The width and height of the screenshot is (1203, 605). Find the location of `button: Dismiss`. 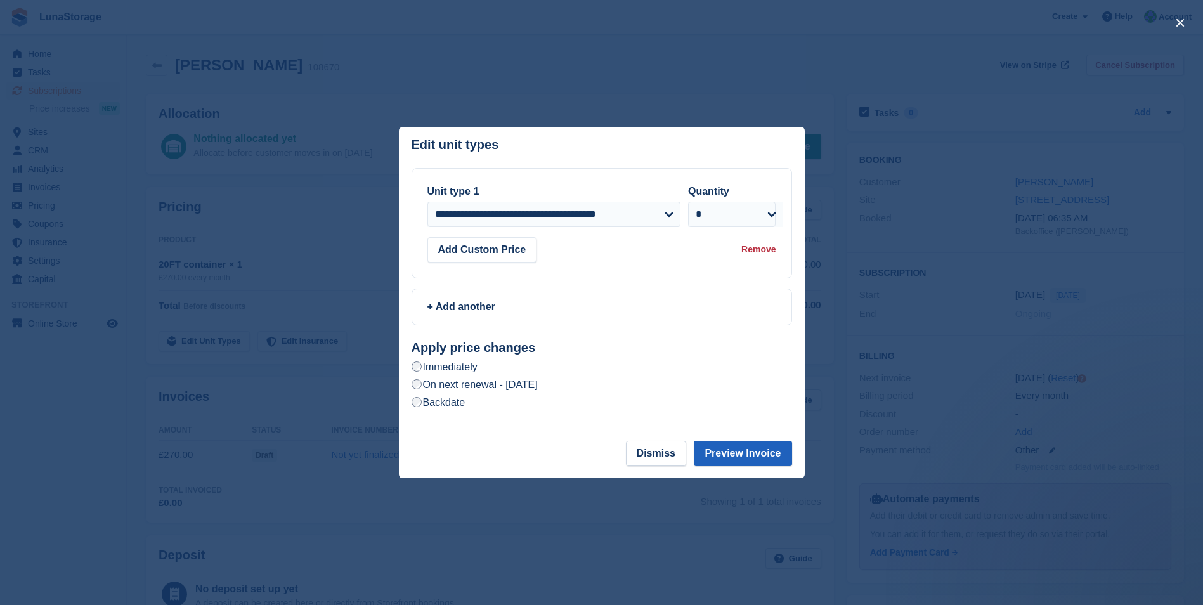

button: Dismiss is located at coordinates (656, 454).